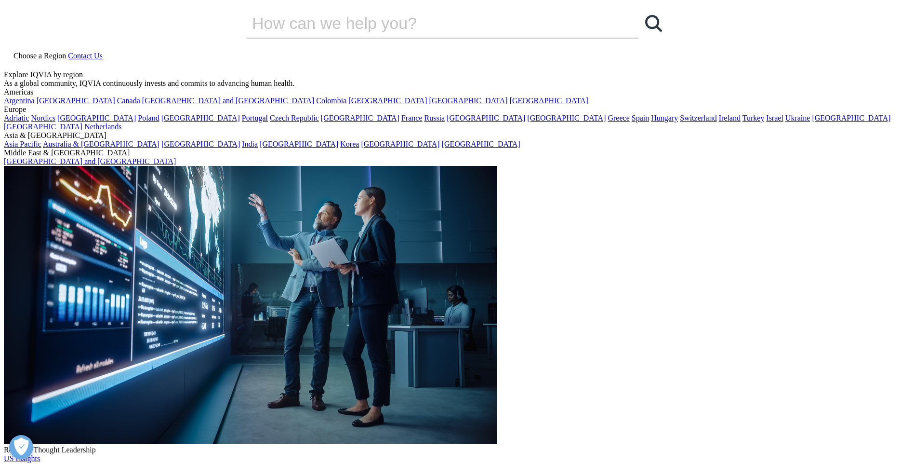  What do you see at coordinates (85, 55) in the screenshot?
I see `a: Contact Us` at bounding box center [85, 55].